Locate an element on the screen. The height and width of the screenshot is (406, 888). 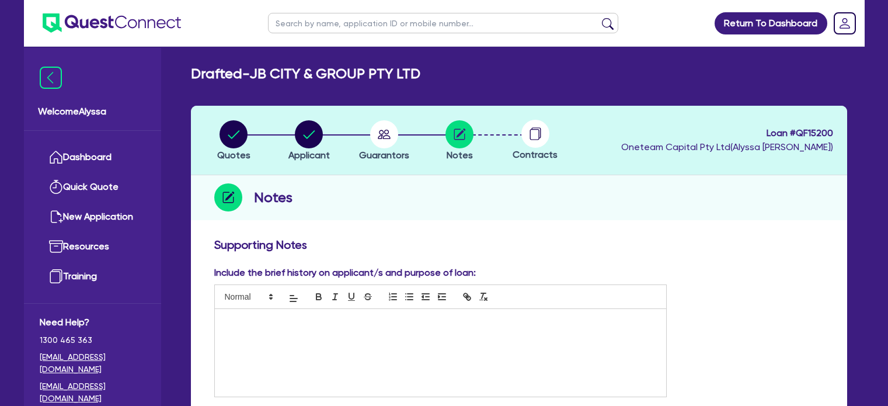
span: Contracts is located at coordinates (535, 154).